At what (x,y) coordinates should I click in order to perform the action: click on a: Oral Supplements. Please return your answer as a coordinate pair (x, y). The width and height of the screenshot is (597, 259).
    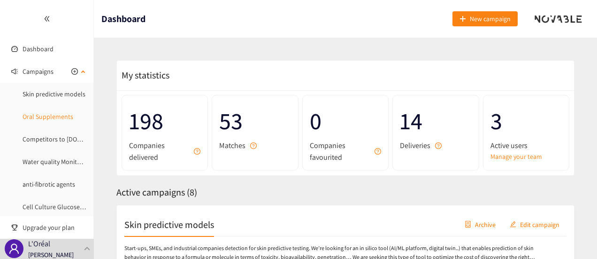
    Looking at the image, I should click on (48, 116).